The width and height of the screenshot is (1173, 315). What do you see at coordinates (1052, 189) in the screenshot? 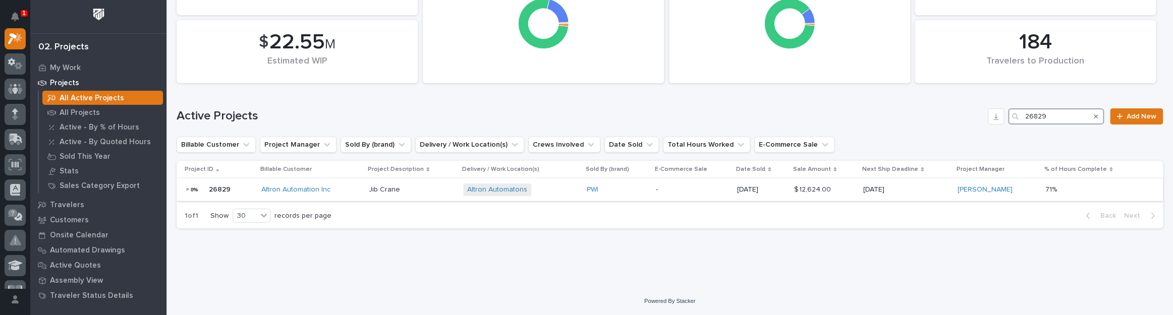
I see `p: 71%` at bounding box center [1052, 189].